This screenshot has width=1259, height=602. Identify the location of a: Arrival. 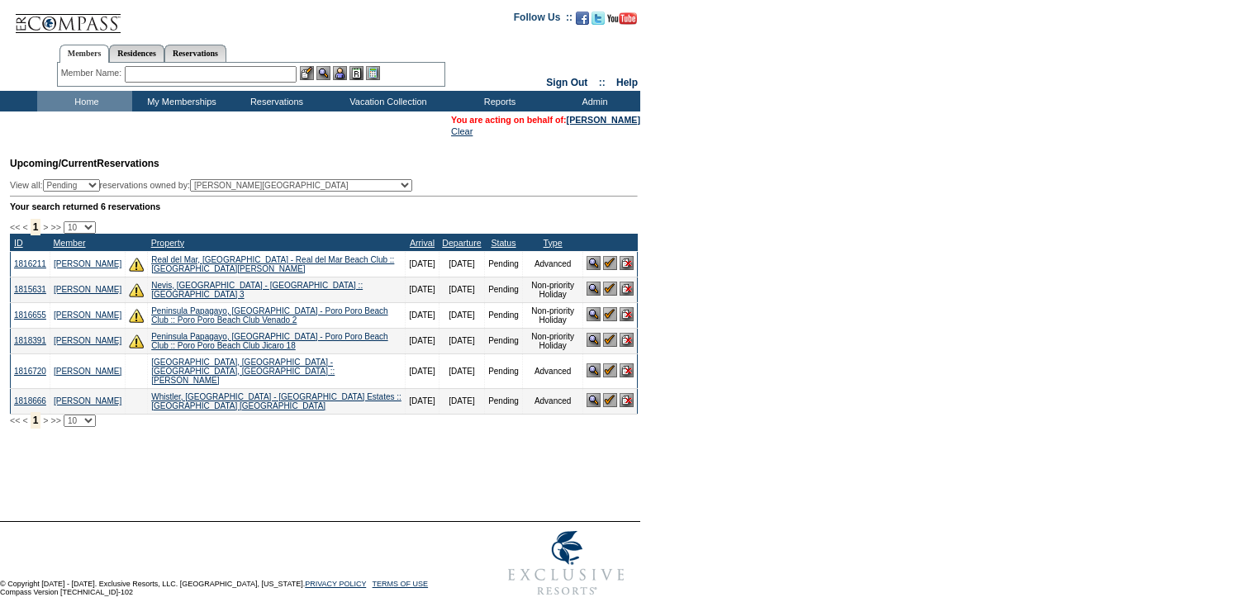
(422, 243).